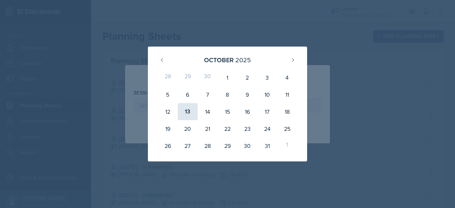 The height and width of the screenshot is (208, 455). Describe the element at coordinates (208, 95) in the screenshot. I see `div: 7` at that location.